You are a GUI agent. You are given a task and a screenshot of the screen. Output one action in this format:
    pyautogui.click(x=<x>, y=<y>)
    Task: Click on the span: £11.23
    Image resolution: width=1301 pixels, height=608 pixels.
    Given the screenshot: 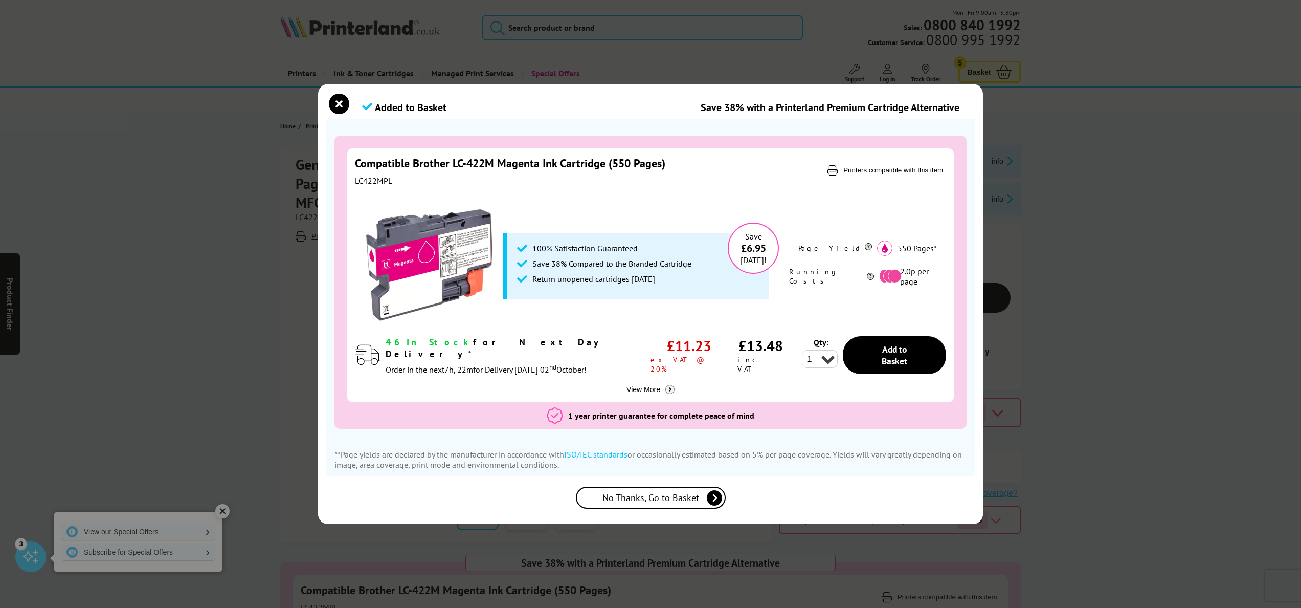 What is the action you would take?
    pyautogui.click(x=689, y=345)
    